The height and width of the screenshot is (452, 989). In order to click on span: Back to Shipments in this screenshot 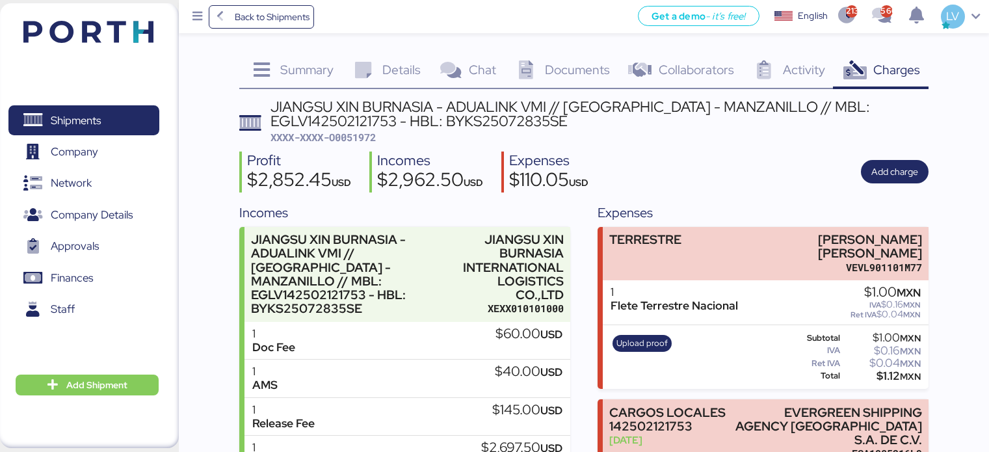, I will do `click(272, 17)`.